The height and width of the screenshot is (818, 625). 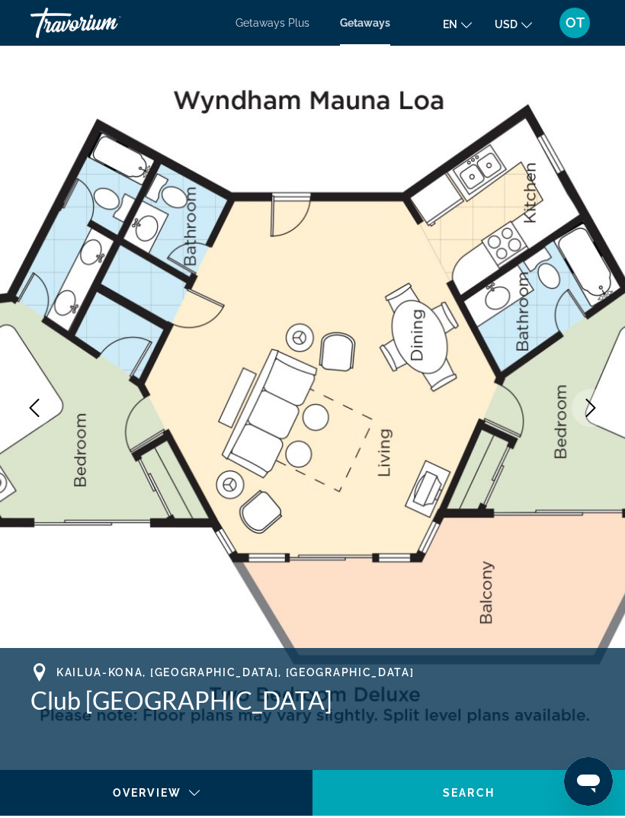 I want to click on span: USD, so click(x=506, y=24).